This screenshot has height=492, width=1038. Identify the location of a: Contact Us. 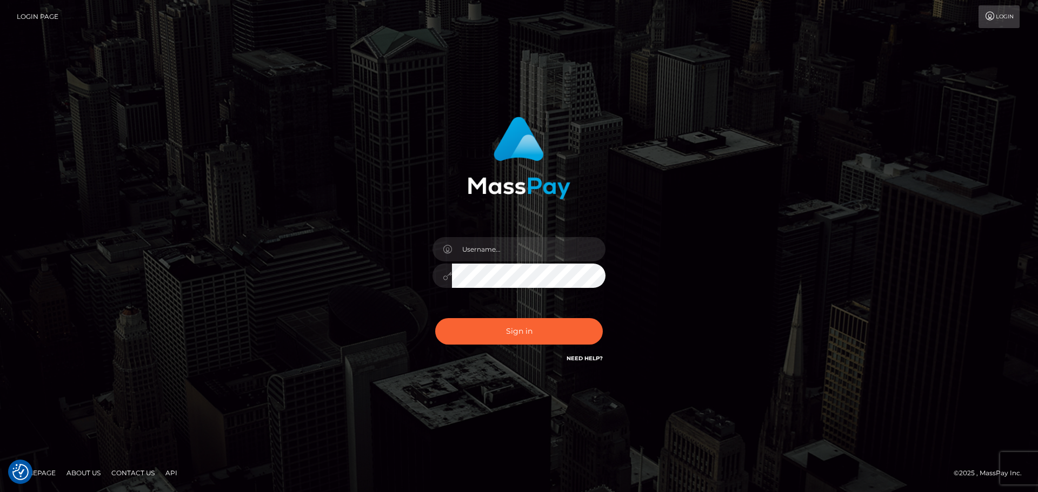
(133, 473).